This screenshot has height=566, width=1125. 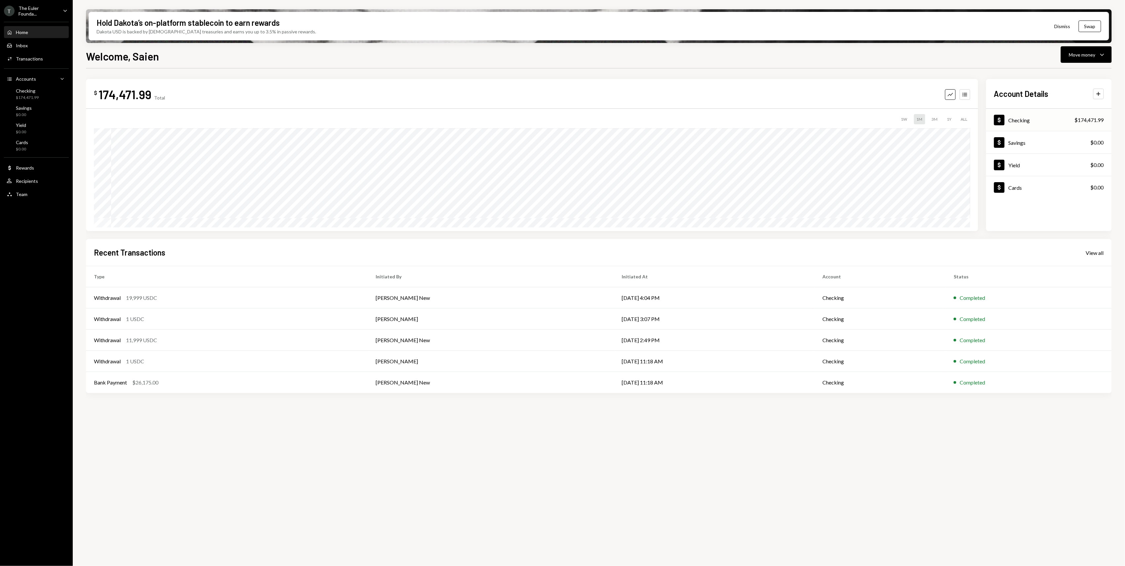 What do you see at coordinates (27, 181) in the screenshot?
I see `div: Recipients` at bounding box center [27, 181].